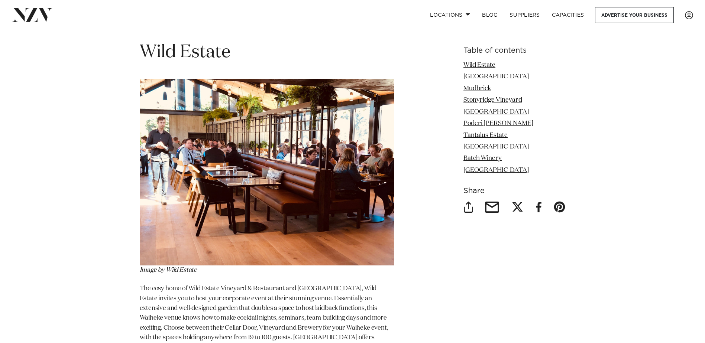  I want to click on img: nzv-logo.png, so click(32, 15).